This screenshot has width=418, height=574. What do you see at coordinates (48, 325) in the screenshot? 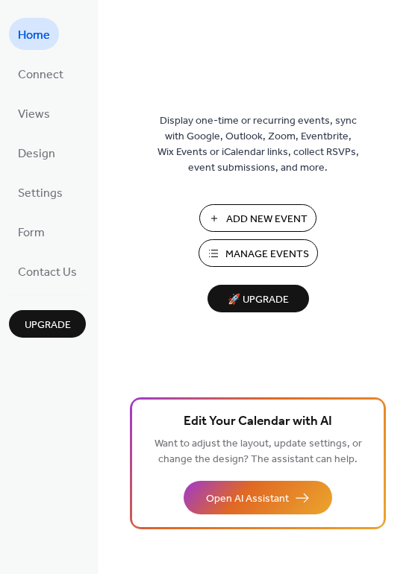
I see `span: Upgrade` at bounding box center [48, 325].